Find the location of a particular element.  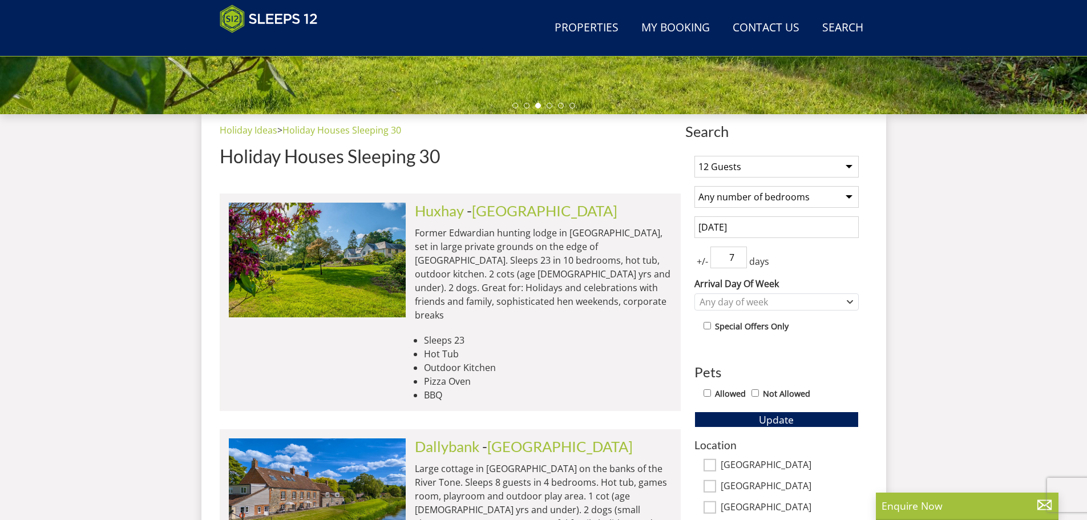

span: days is located at coordinates (759, 261).